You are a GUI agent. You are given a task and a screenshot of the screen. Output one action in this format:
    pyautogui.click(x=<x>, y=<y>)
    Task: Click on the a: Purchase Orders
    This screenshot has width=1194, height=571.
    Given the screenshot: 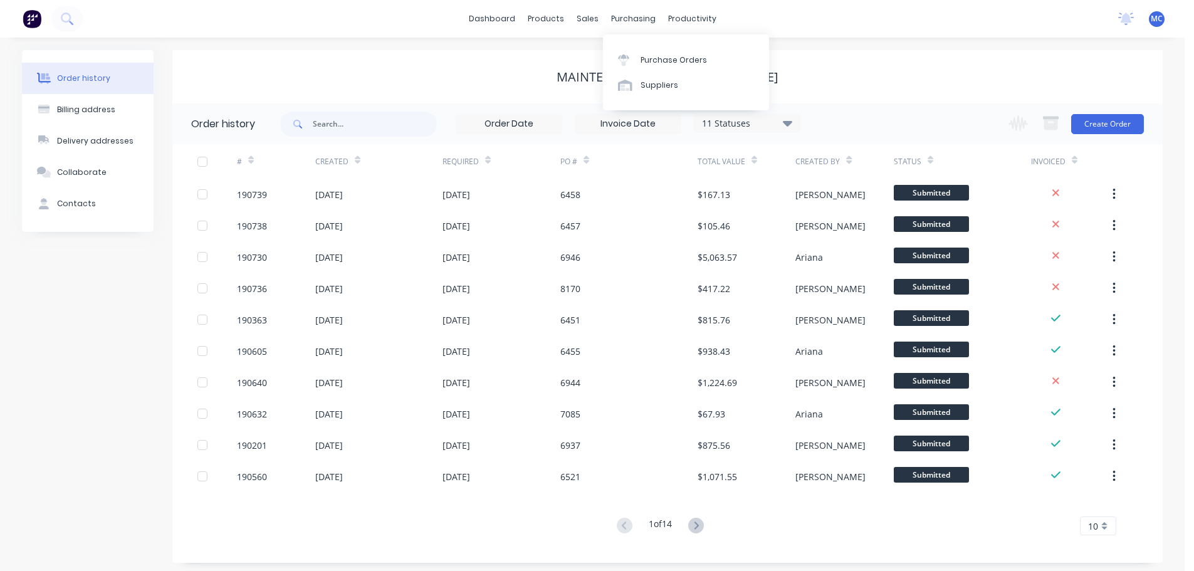 What is the action you would take?
    pyautogui.click(x=686, y=60)
    